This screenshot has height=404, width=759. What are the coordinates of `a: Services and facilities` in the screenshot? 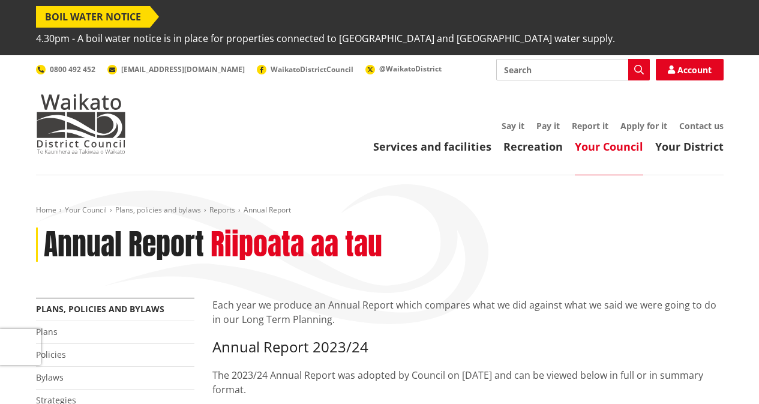 It's located at (432, 146).